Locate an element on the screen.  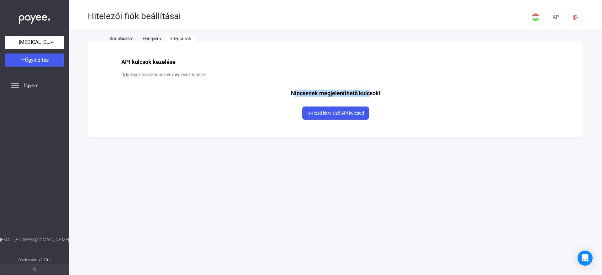
img: arrow-double-left-grey.svg is located at coordinates (34, 270).